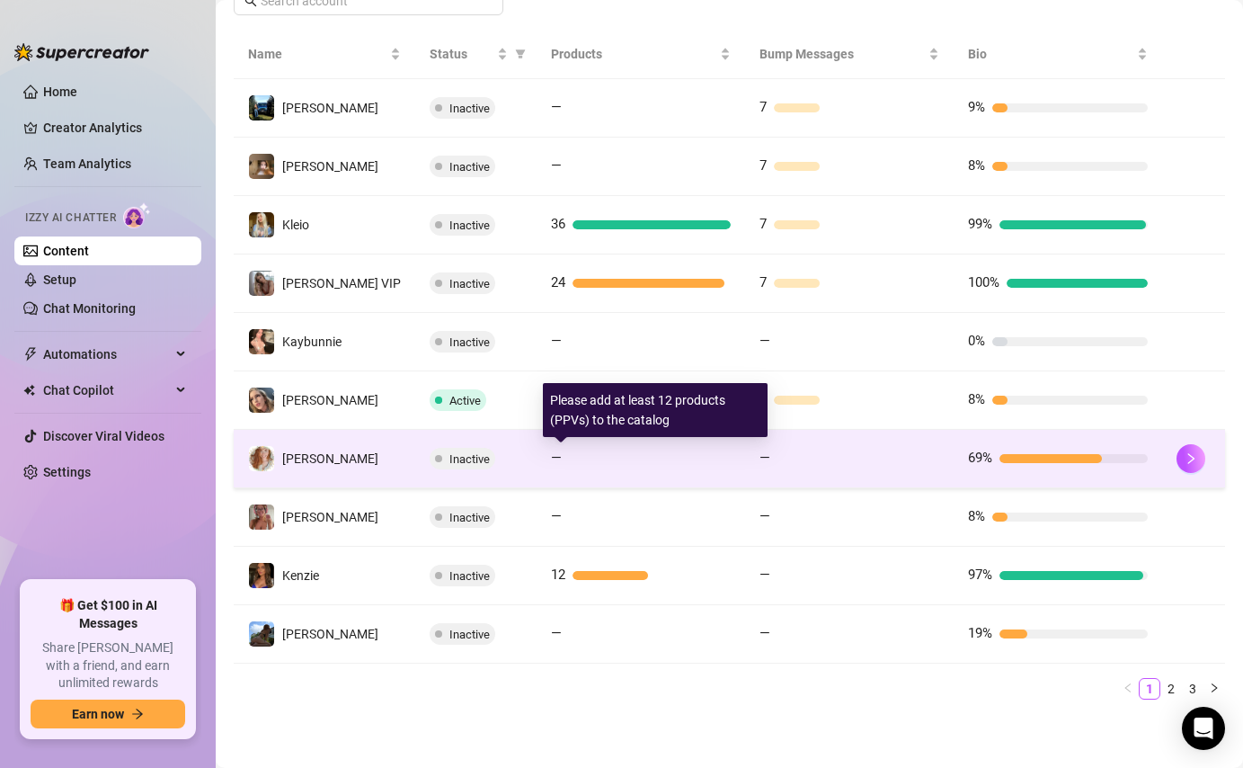 This screenshot has width=1243, height=768. Describe the element at coordinates (262, 342) in the screenshot. I see `img: Kaybunnie` at that location.